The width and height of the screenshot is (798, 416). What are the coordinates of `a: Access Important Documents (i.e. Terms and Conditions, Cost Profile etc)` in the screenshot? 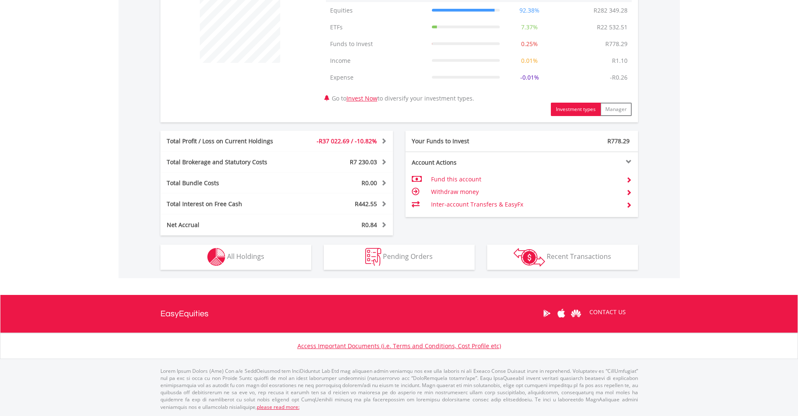 It's located at (399, 345).